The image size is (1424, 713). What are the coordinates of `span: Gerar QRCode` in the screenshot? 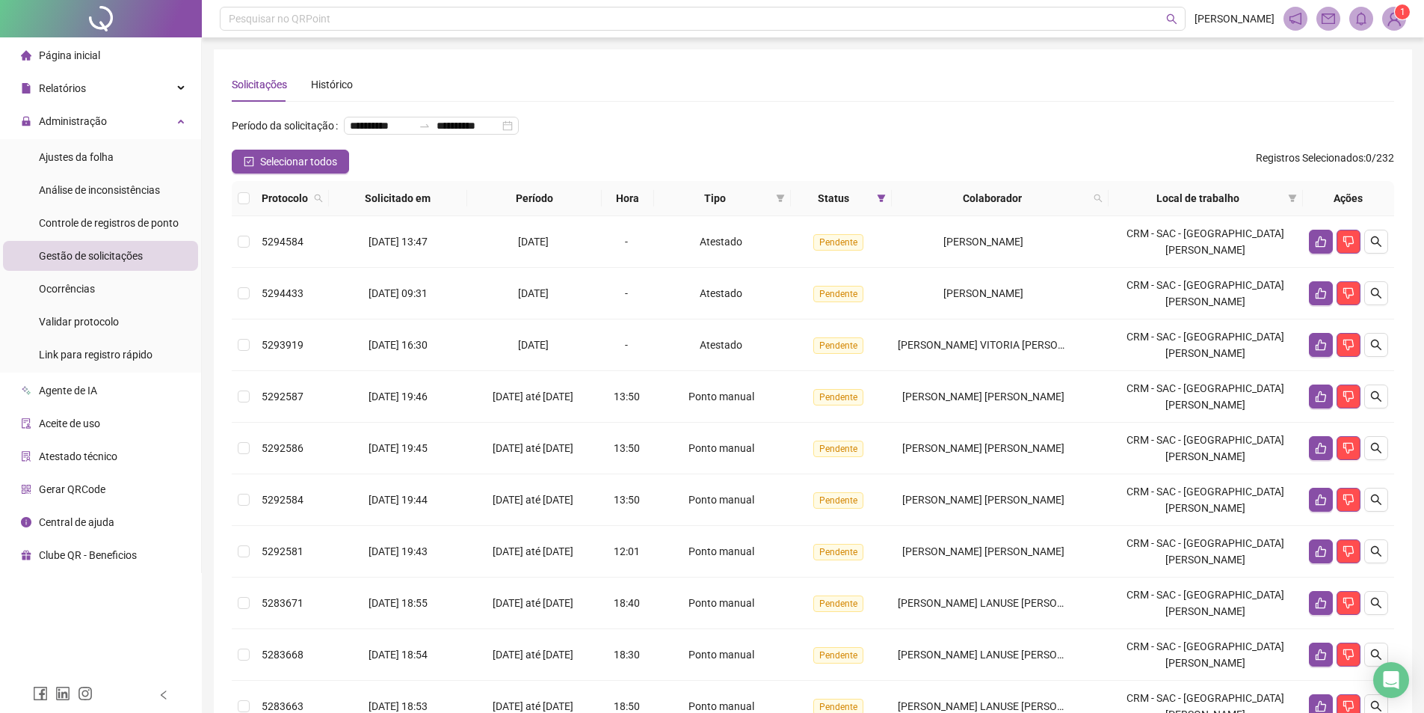 It's located at (72, 489).